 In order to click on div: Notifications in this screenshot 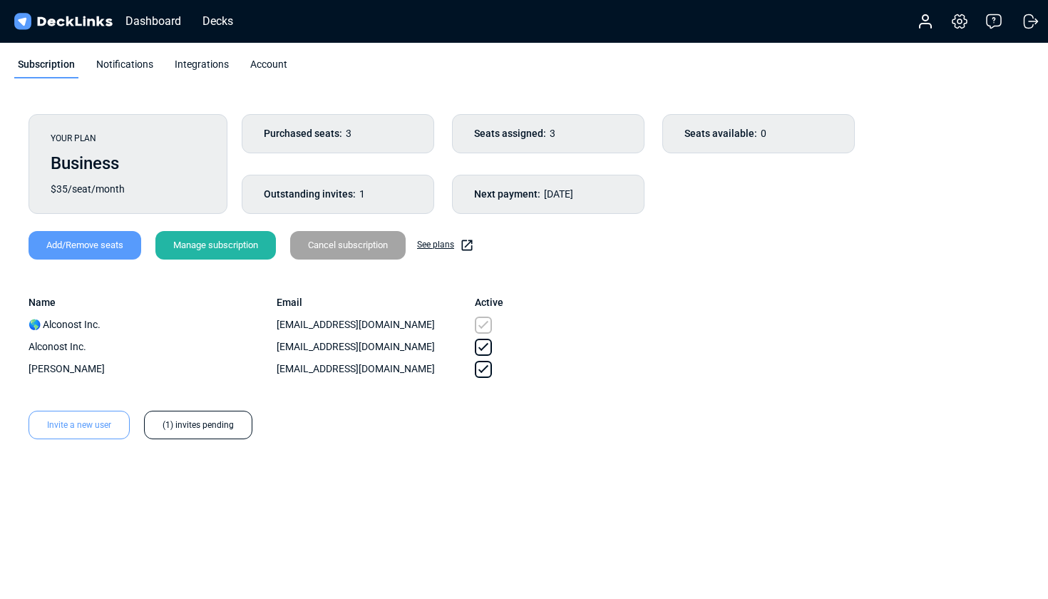, I will do `click(125, 68)`.